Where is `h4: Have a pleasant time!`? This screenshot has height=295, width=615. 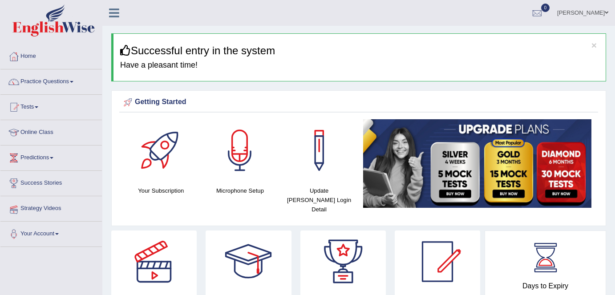 h4: Have a pleasant time! is located at coordinates (360, 65).